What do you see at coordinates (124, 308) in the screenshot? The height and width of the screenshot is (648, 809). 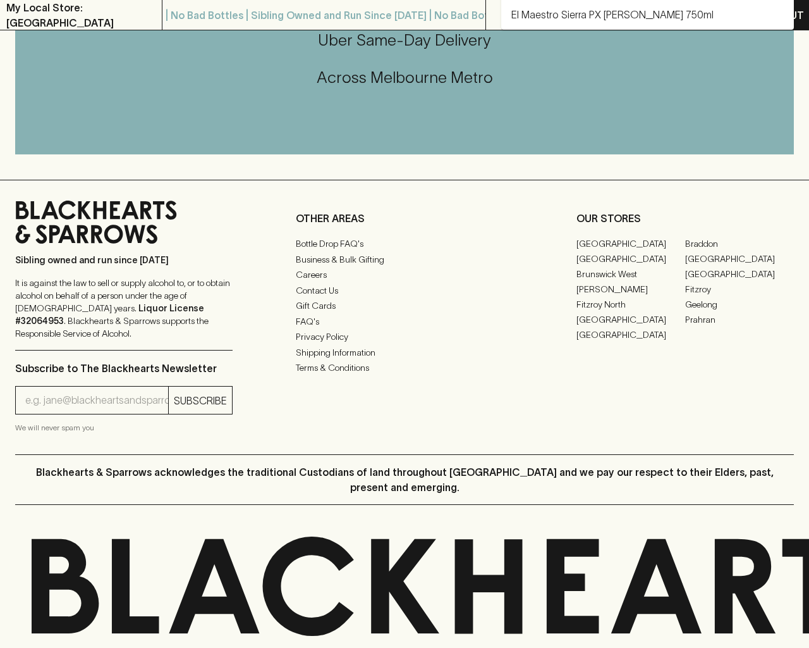 I see `p: It is against the law to sell or supply alcohol to, or to obtain alcohol on behalf of a person un...` at bounding box center [124, 308].